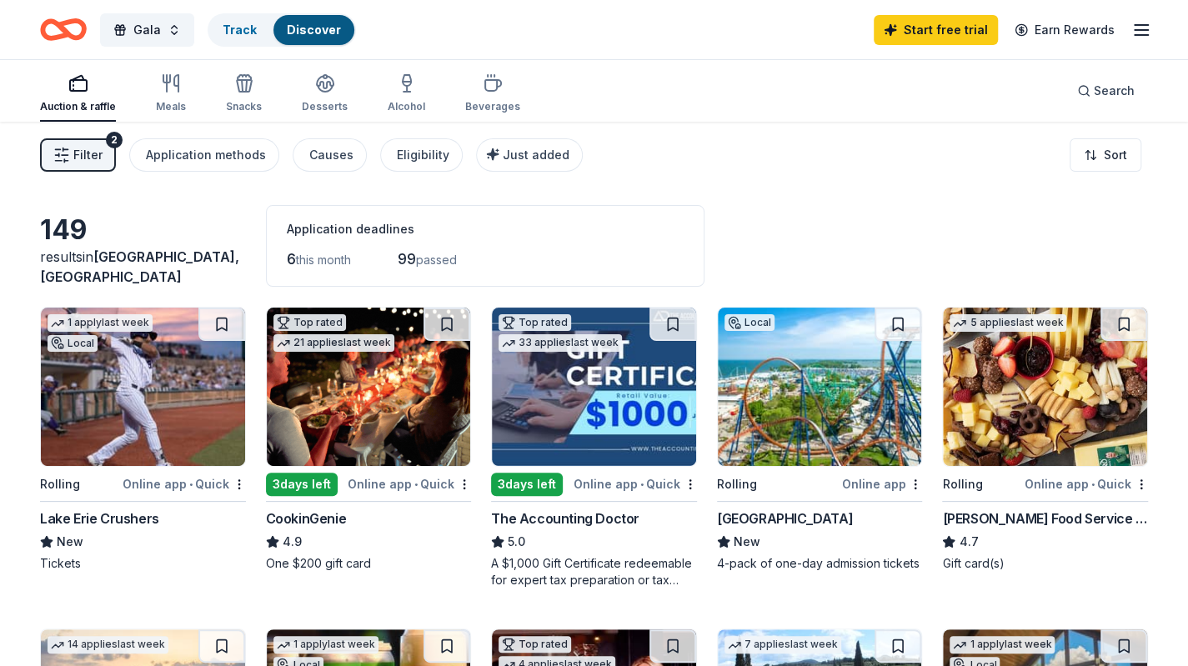 This screenshot has height=666, width=1188. I want to click on a: Image for The Accounting DoctorTop rated33 applieslast week3days leftOnline app•QuickThe Accounti..., so click(594, 448).